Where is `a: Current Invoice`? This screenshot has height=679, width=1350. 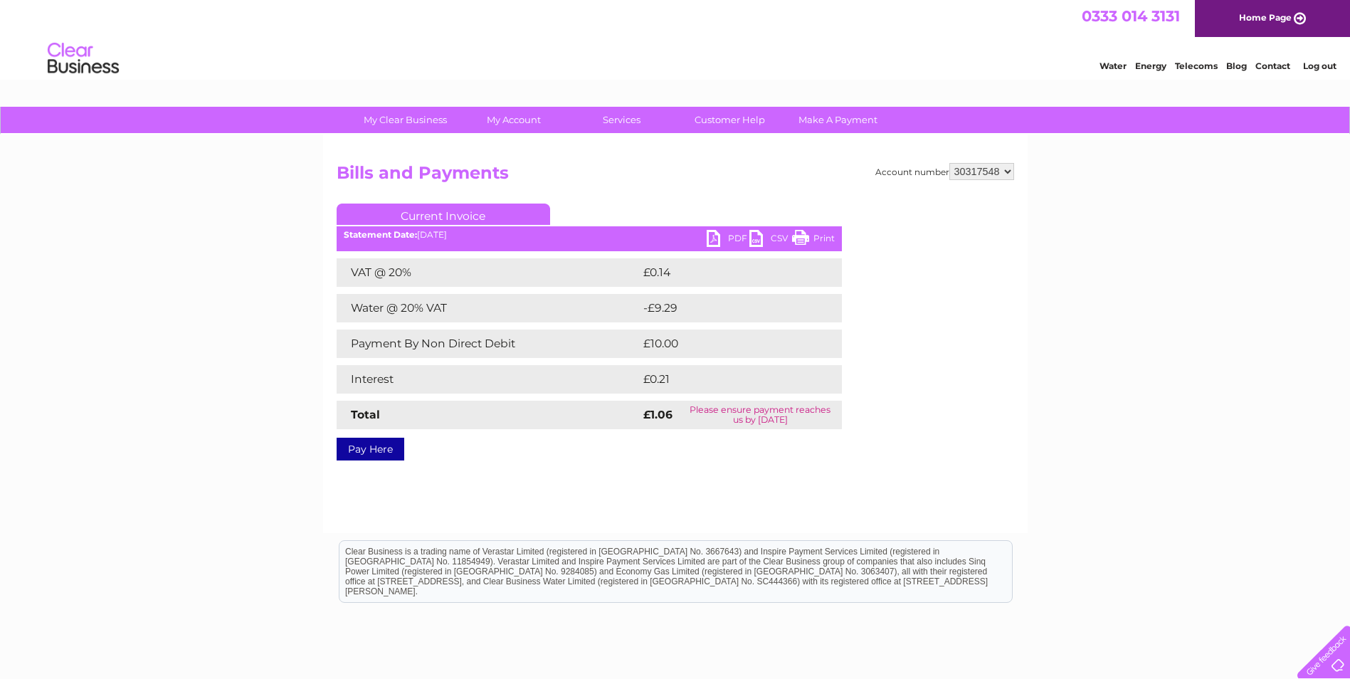
a: Current Invoice is located at coordinates (443, 214).